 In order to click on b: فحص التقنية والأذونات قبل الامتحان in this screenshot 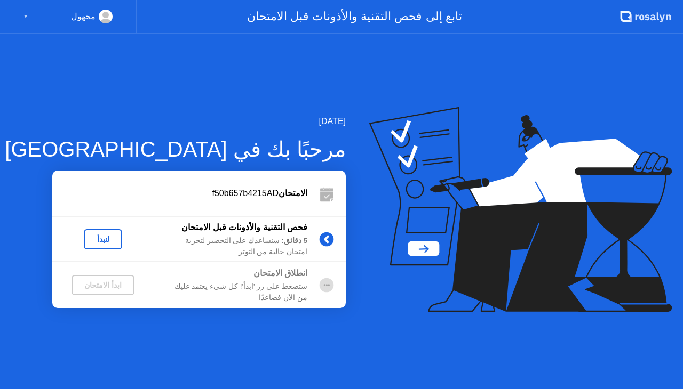, I will do `click(244, 227)`.